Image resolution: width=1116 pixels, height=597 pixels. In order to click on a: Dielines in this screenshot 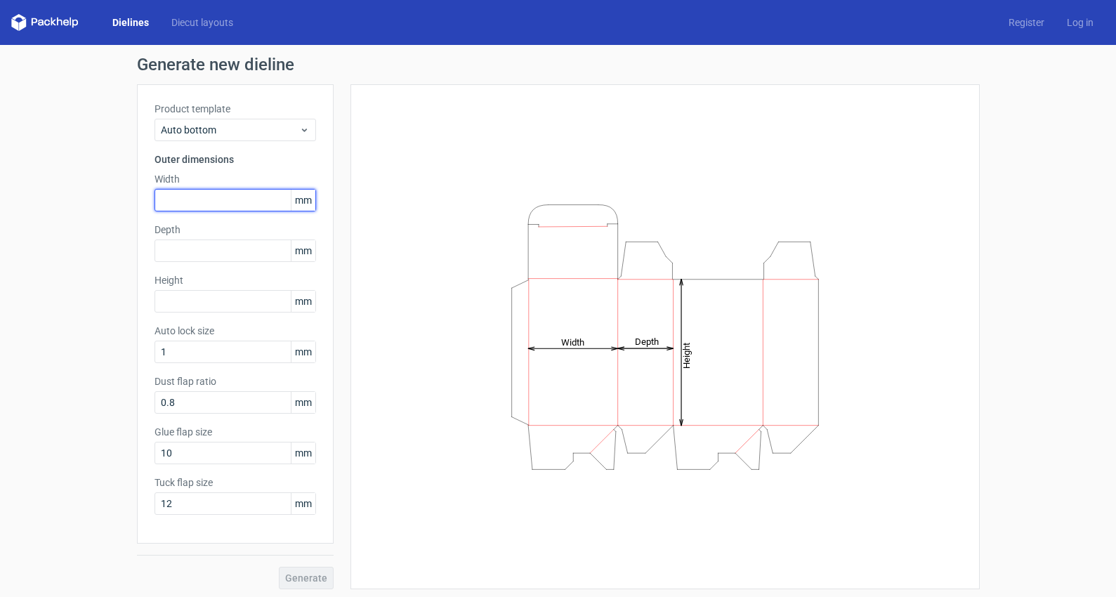, I will do `click(131, 22)`.